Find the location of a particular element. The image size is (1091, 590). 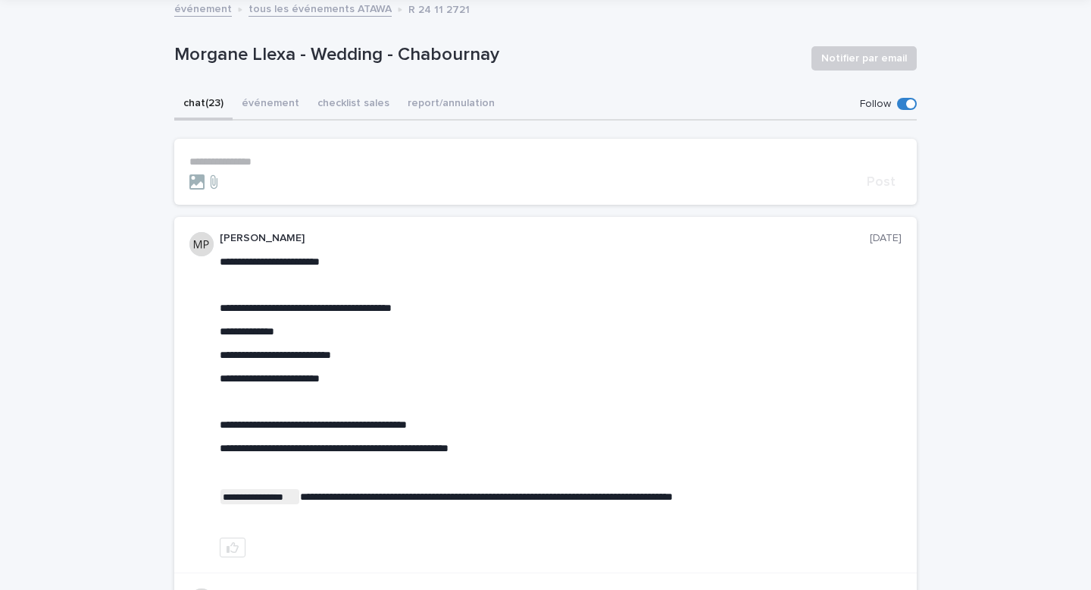

span: Post is located at coordinates (881, 182).